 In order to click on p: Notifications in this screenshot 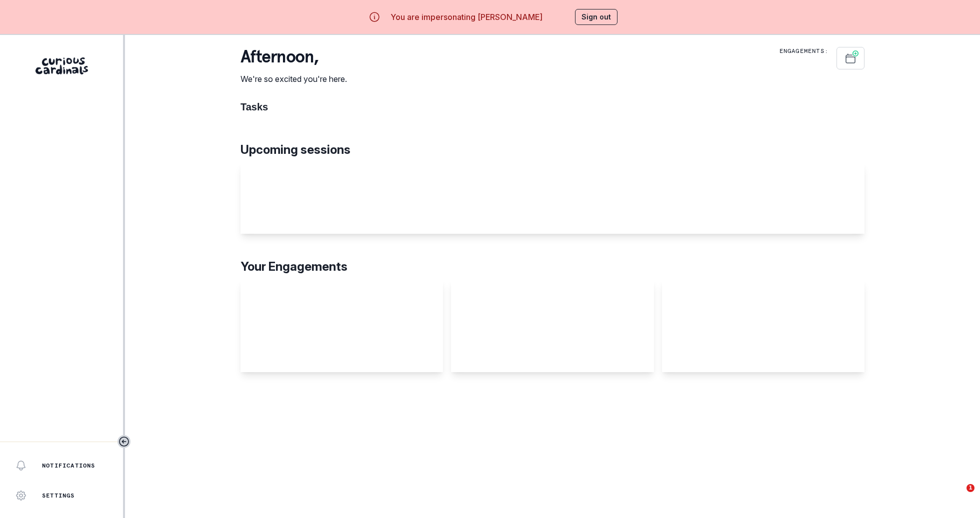, I will do `click(68, 466)`.